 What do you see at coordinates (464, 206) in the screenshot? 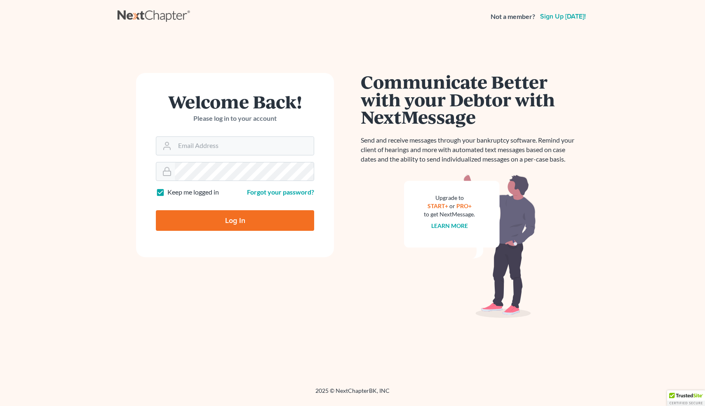
I see `a: PRO+` at bounding box center [464, 206].